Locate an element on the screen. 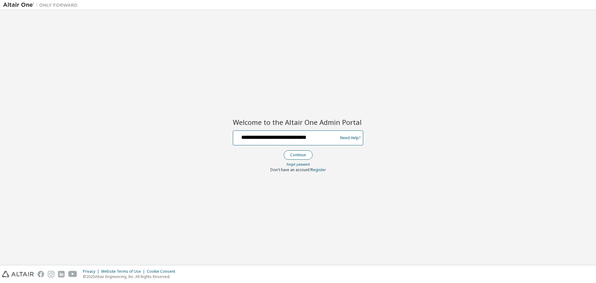 The height and width of the screenshot is (283, 596). h2: Welcome to the Altair One Admin Portal is located at coordinates (298, 122).